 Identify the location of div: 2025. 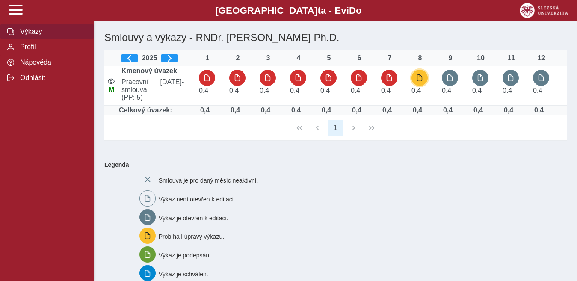
(156, 58).